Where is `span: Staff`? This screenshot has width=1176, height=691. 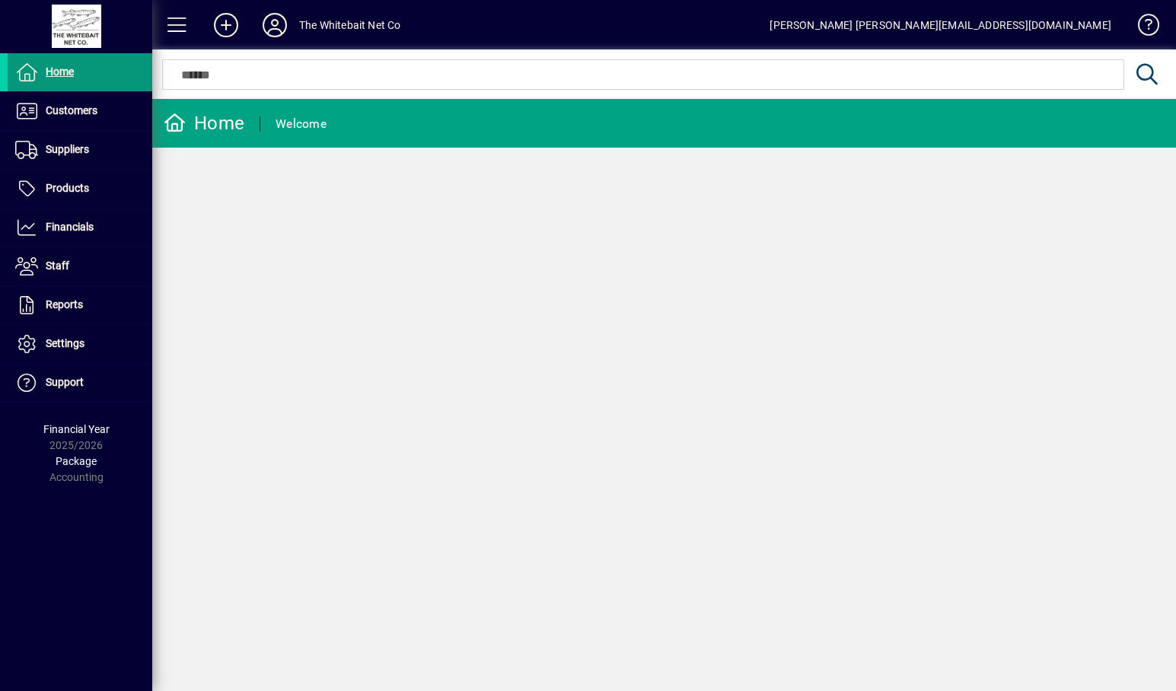 span: Staff is located at coordinates (57, 266).